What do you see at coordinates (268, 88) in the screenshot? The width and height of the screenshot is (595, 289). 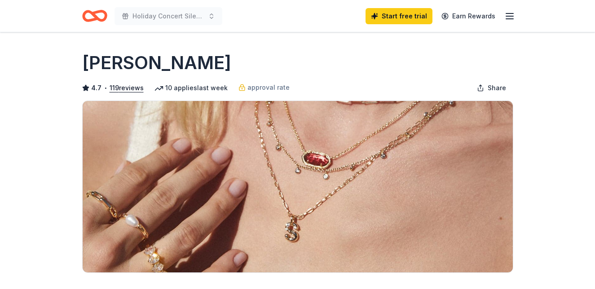 I see `span: approval rate` at bounding box center [268, 88].